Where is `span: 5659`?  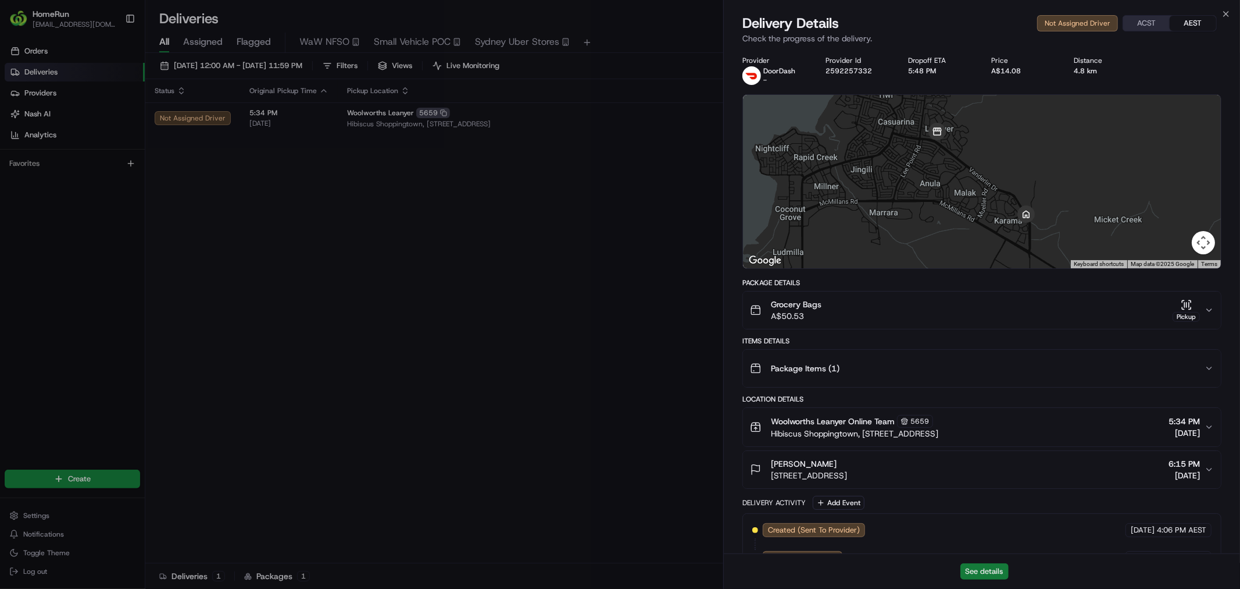 span: 5659 is located at coordinates (920, 421).